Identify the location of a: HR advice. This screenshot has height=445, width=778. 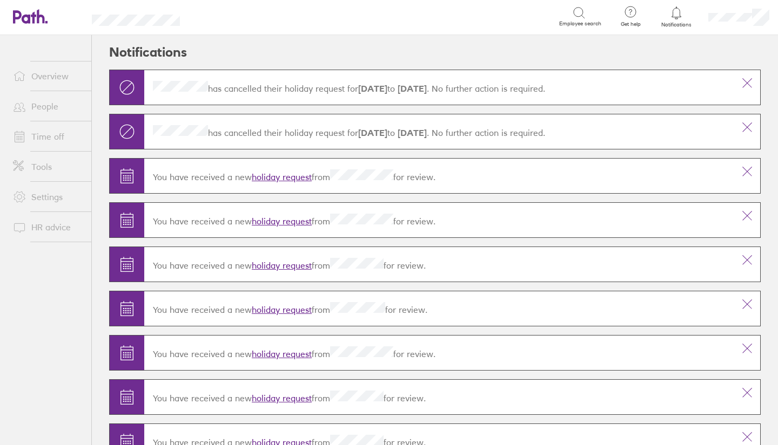
(48, 227).